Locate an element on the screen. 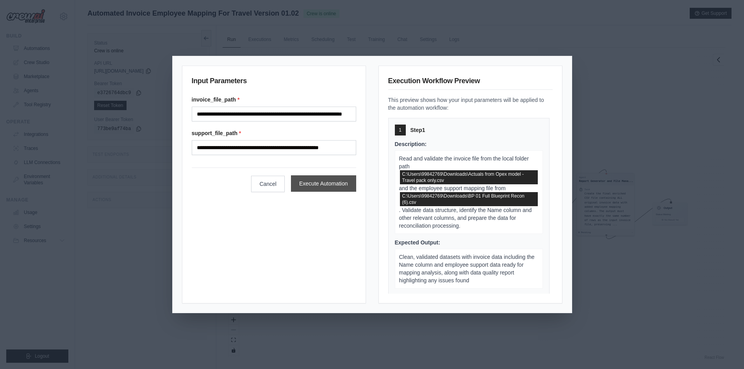 The height and width of the screenshot is (369, 744). span: support_file_path is located at coordinates (469, 199).